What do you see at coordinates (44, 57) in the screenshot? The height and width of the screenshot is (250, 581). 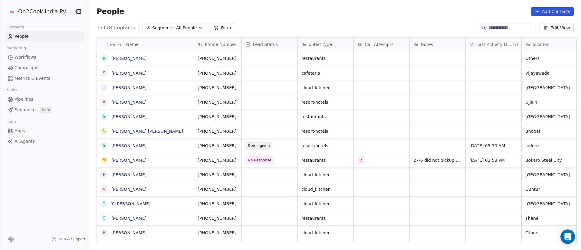 I see `a: Workflows` at bounding box center [44, 57].